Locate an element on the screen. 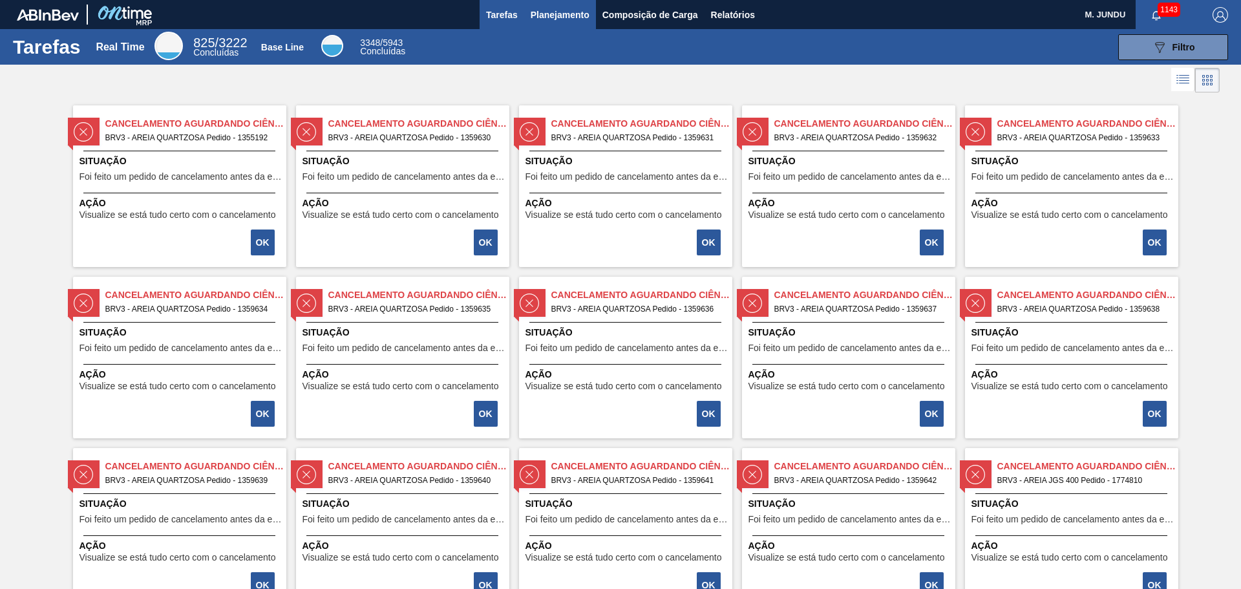  span: / 3222 is located at coordinates (220, 43).